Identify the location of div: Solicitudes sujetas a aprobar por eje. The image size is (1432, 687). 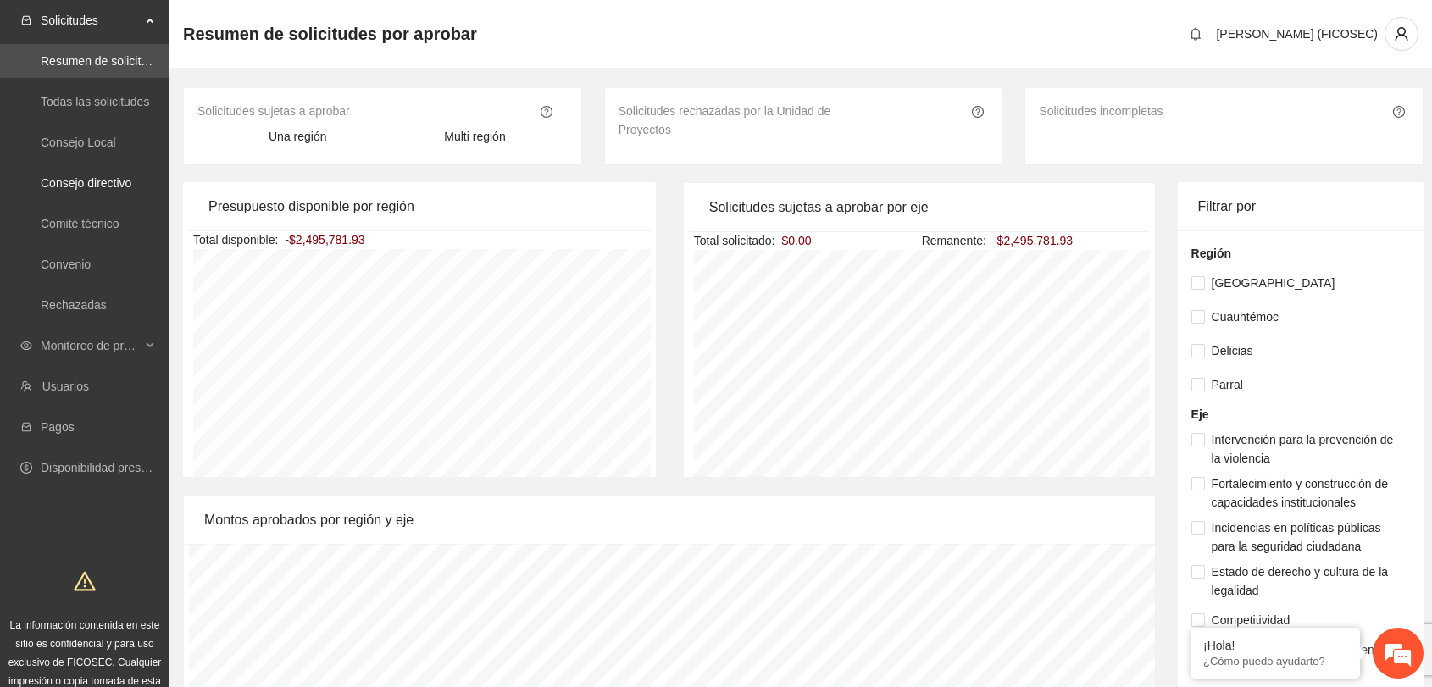
(919, 207).